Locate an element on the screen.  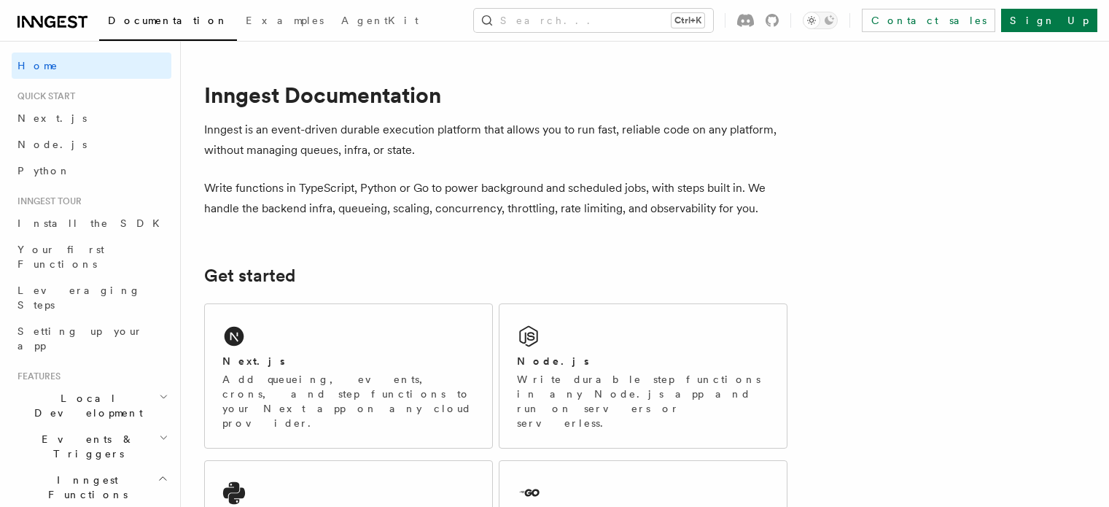
h2: Next.js is located at coordinates (254, 361).